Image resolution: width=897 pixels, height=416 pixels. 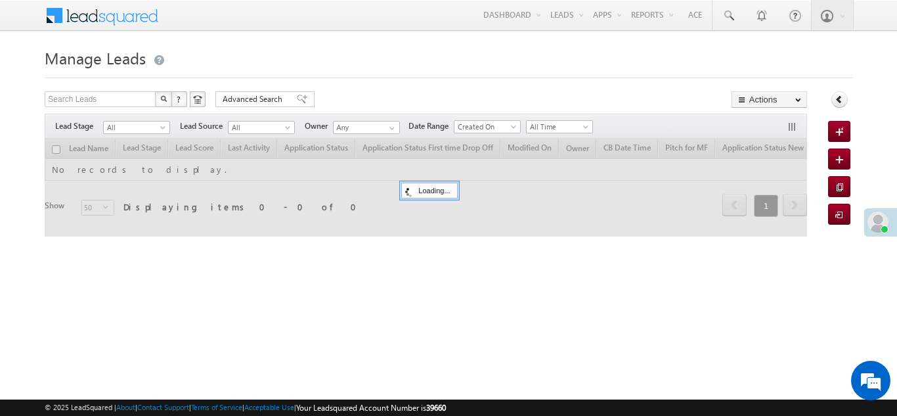 I want to click on a: Show All Items, so click(x=390, y=128).